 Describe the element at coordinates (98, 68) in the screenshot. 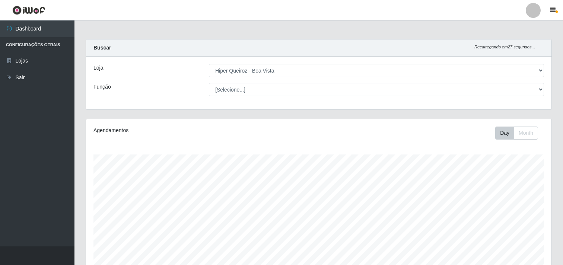

I see `label: Loja` at that location.